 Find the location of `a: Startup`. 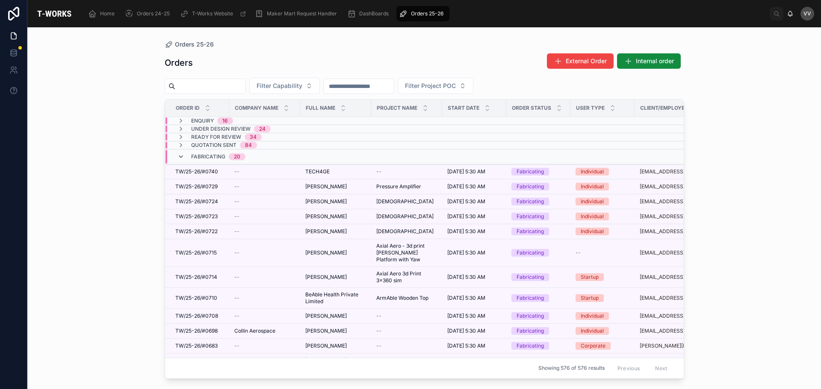

a: Startup is located at coordinates (602, 298).